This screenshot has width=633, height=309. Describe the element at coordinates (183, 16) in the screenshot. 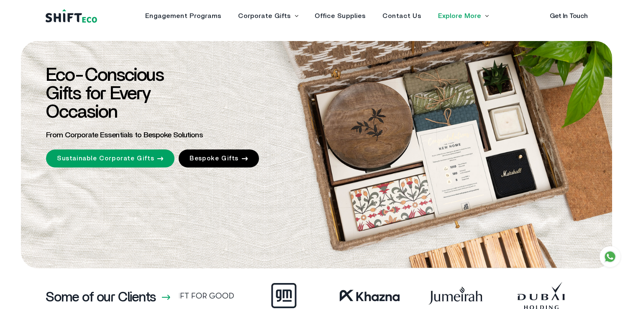

I see `a: Engagement Programs` at that location.